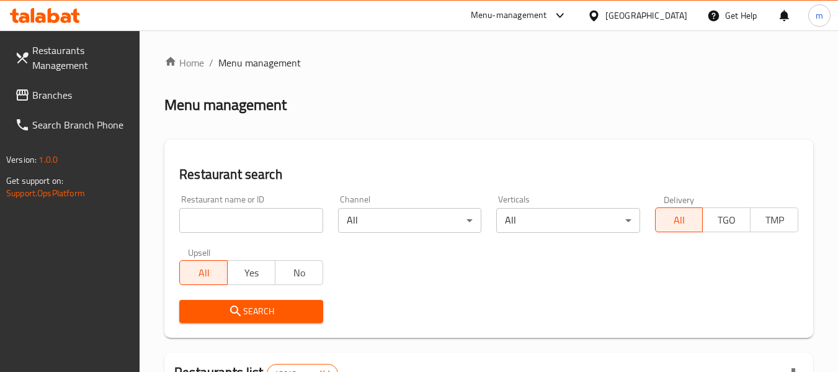  I want to click on h2: Menu management, so click(225, 105).